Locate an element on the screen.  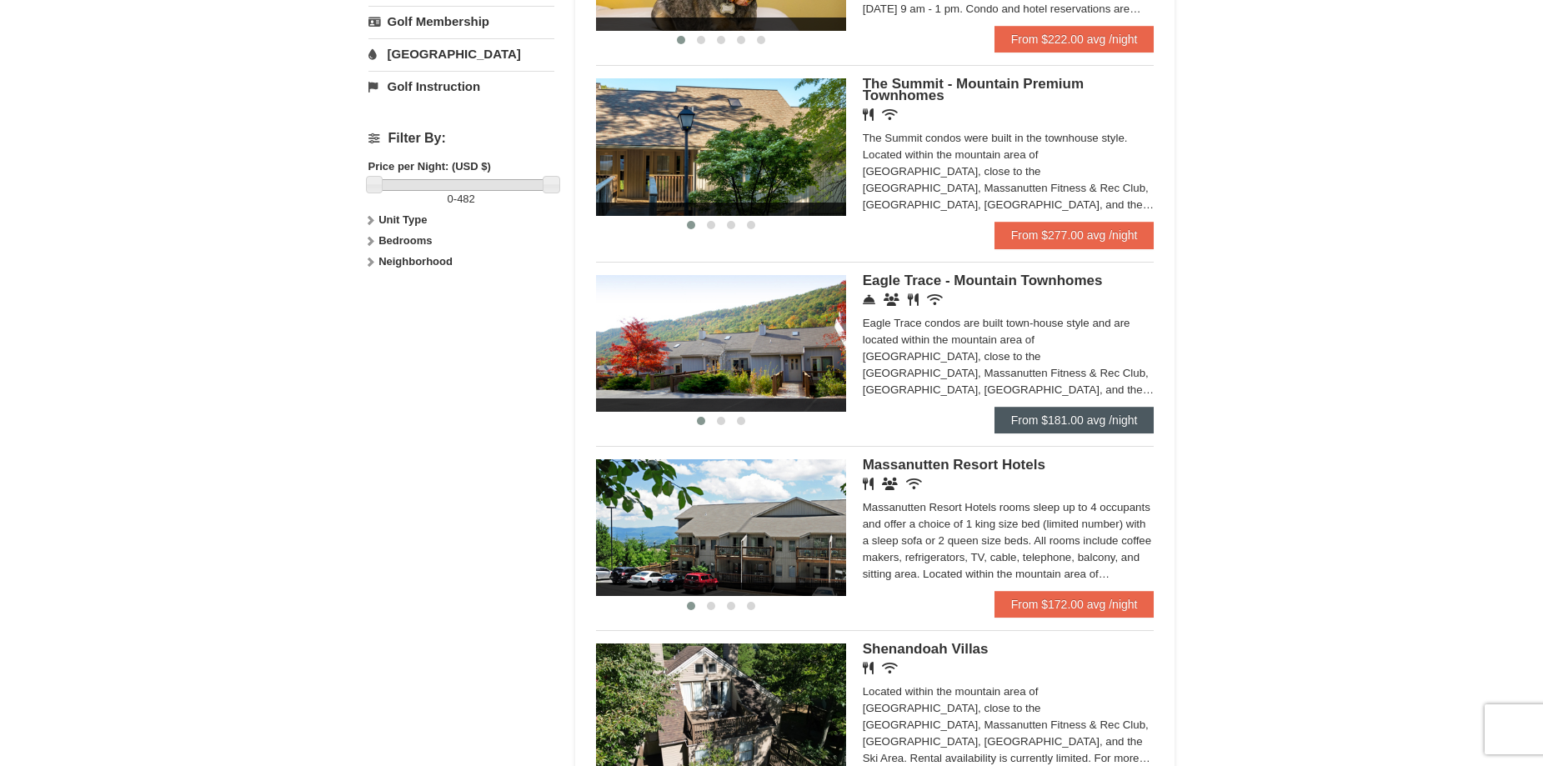
a: From $181.00 avg /night is located at coordinates (1074, 420).